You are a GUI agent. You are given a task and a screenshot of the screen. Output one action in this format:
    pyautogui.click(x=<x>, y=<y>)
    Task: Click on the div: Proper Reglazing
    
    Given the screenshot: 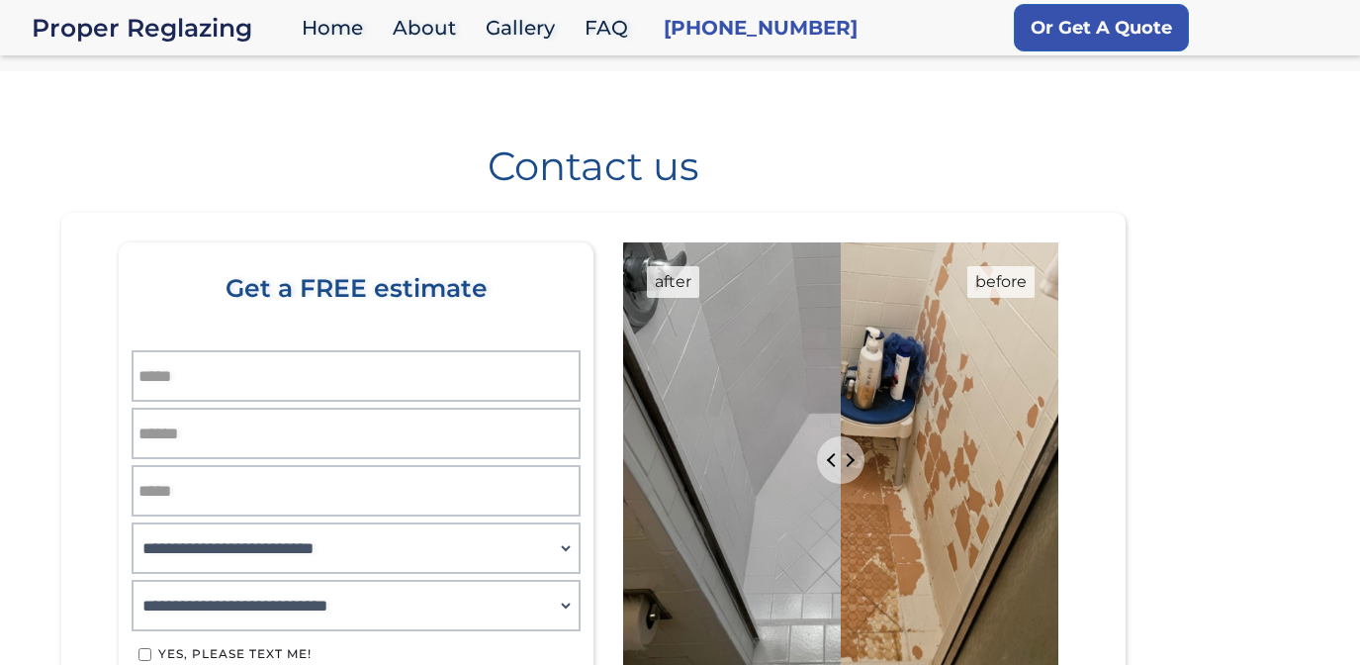 What is the action you would take?
    pyautogui.click(x=161, y=28)
    